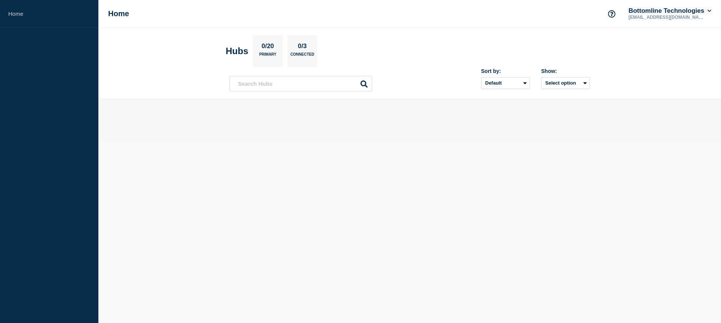  Describe the element at coordinates (565, 71) in the screenshot. I see `div: Show:` at that location.